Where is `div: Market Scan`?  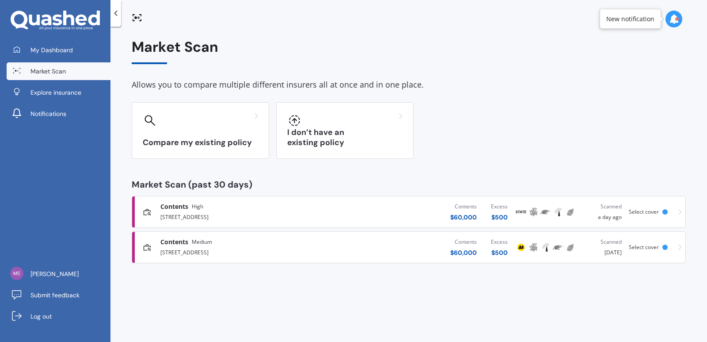 div: Market Scan is located at coordinates (409, 51).